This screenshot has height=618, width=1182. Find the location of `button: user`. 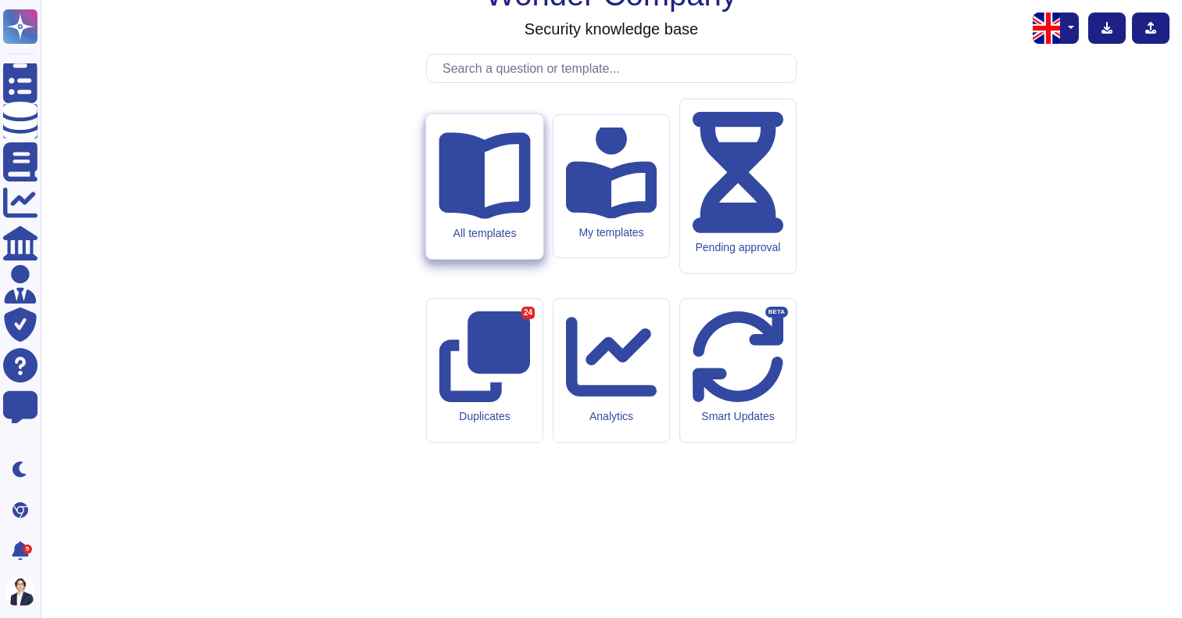

button: user is located at coordinates (24, 591).